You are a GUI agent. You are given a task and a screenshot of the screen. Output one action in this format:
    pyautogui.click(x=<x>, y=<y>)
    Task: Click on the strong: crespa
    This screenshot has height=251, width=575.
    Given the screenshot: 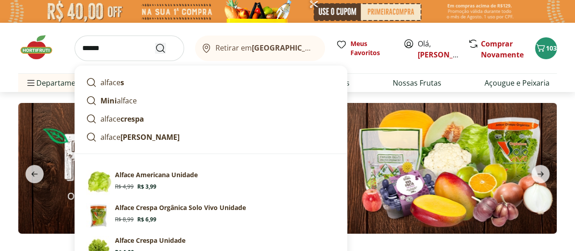 What is the action you would take?
    pyautogui.click(x=132, y=119)
    